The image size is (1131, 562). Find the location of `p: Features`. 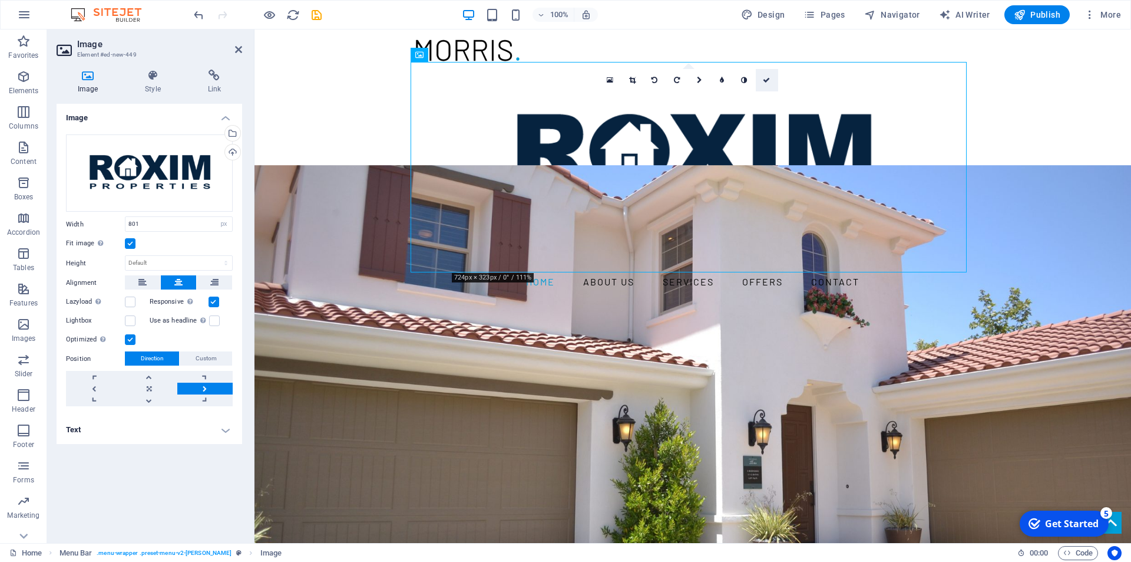

p: Features is located at coordinates (24, 303).